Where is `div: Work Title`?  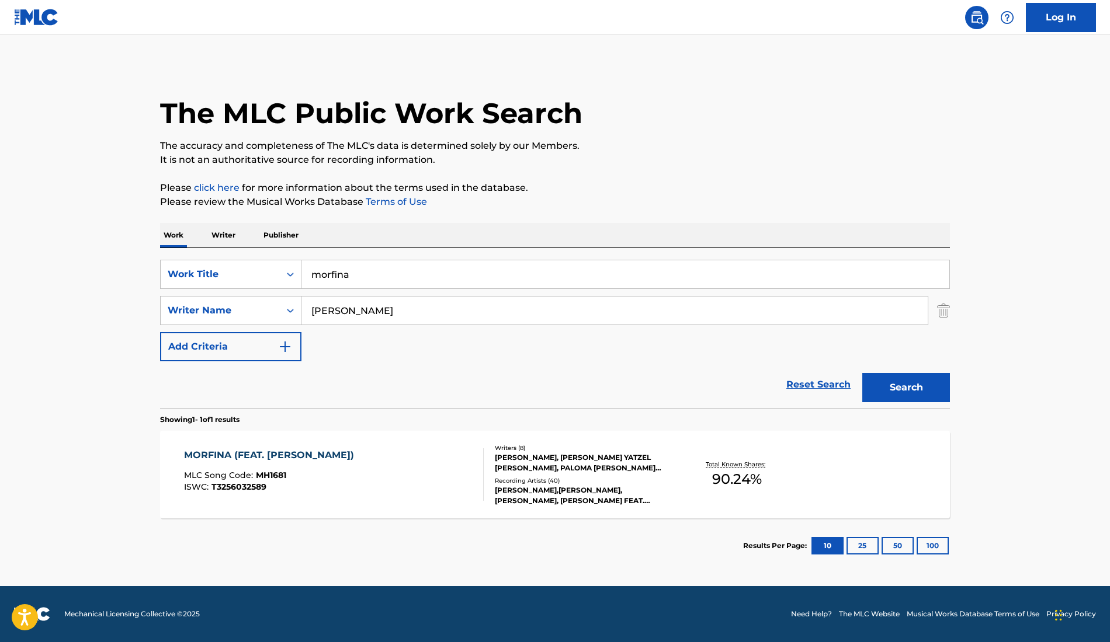 div: Work Title is located at coordinates (220, 274).